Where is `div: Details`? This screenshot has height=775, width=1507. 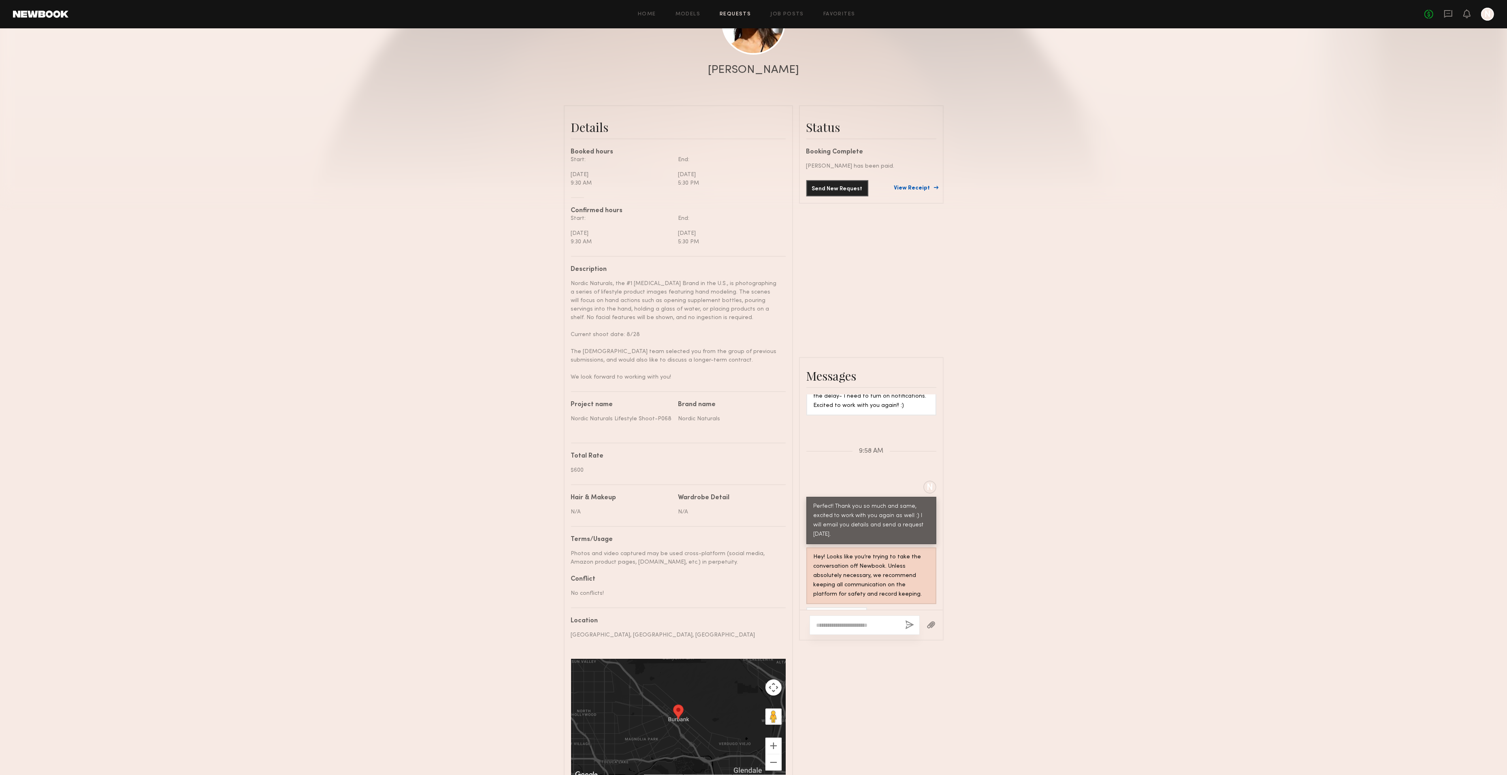 div: Details is located at coordinates (678, 127).